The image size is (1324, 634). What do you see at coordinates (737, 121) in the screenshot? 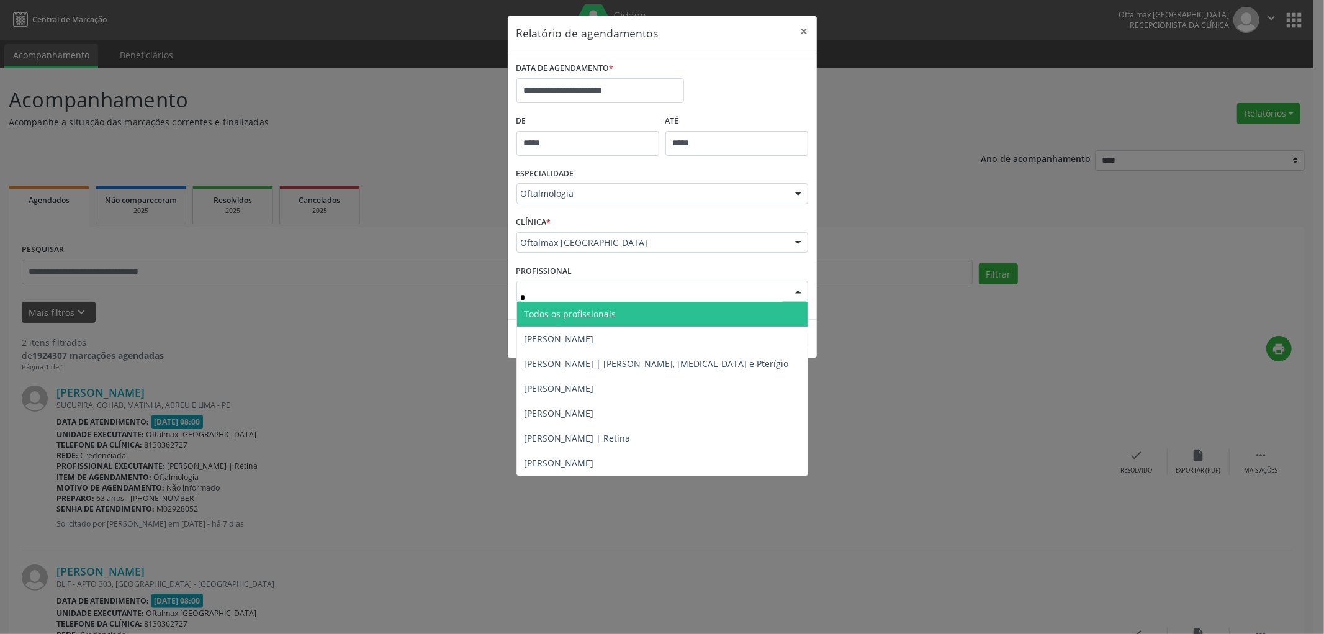
I see `label: ATÉ` at bounding box center [737, 121].